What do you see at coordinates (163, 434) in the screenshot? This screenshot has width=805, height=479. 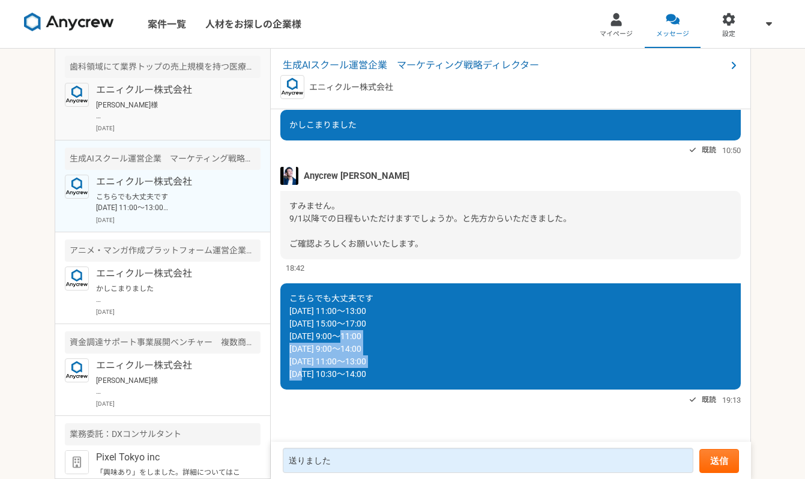 I see `div: 業務委託：DXコンサルタント` at bounding box center [163, 434].